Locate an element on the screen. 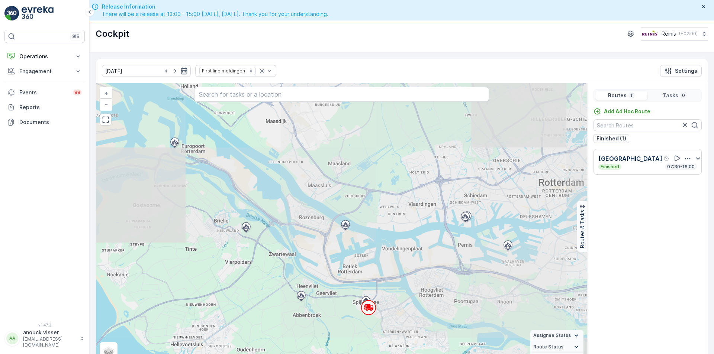 The image size is (714, 354). span: v 1.47.3 is located at coordinates (45, 325).